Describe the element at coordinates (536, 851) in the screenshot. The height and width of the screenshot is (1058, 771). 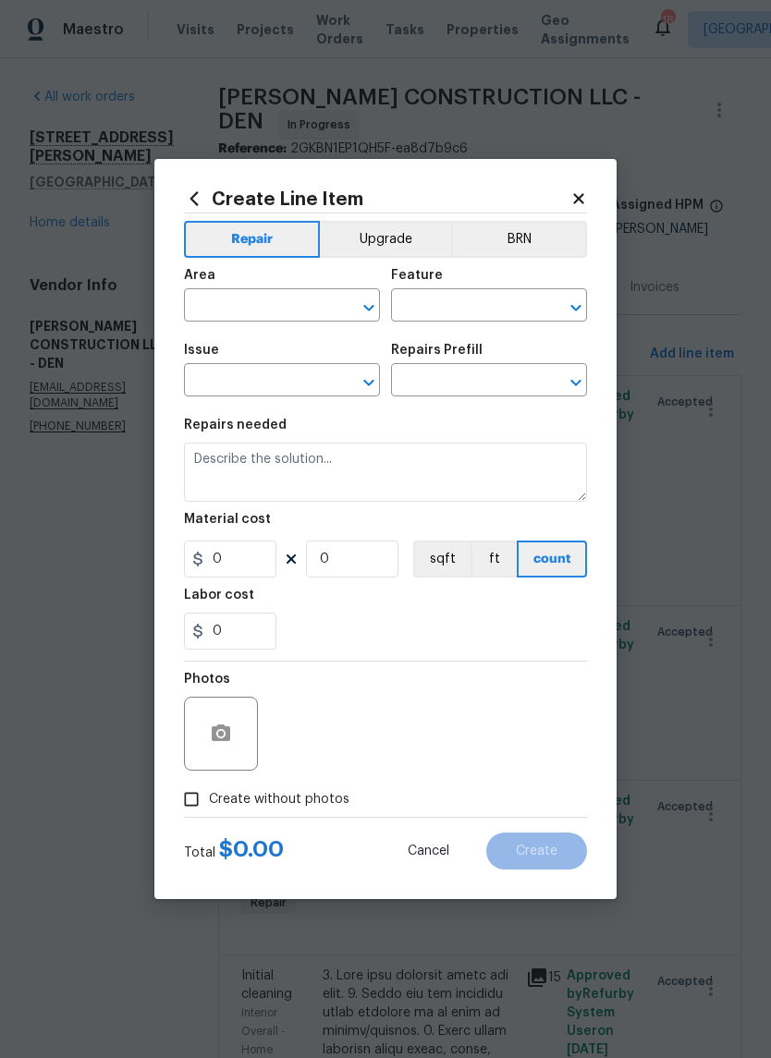
I see `button: Create` at that location.